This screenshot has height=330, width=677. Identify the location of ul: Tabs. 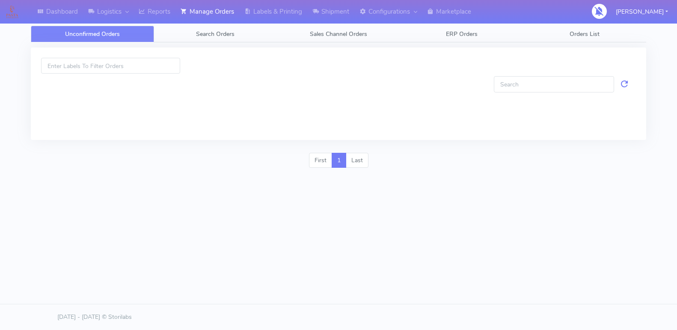
(339, 34).